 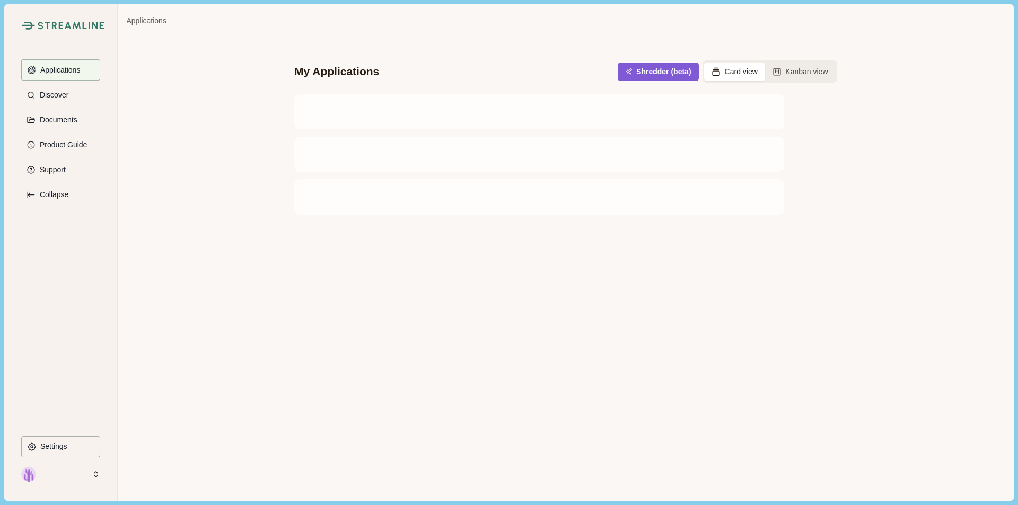 What do you see at coordinates (60, 25) in the screenshot?
I see `a: Streamline Climate LogoStreamline Climate Logo` at bounding box center [60, 25].